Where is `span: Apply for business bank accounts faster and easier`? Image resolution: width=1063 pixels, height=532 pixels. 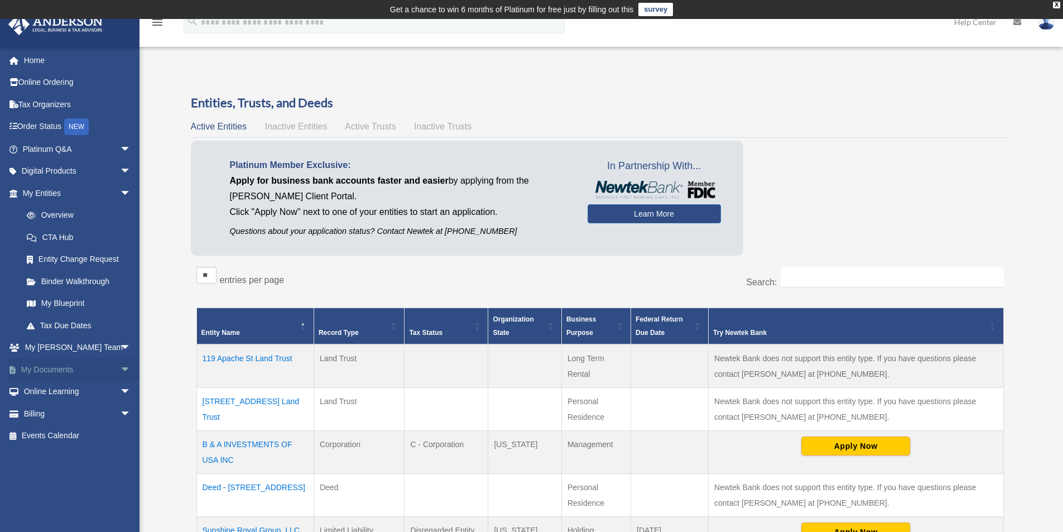
span: Apply for business bank accounts faster and easier is located at coordinates (339, 180).